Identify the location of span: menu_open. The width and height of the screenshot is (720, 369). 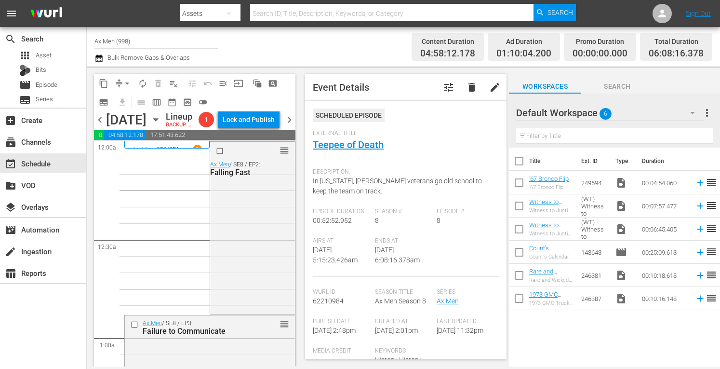
(223, 83).